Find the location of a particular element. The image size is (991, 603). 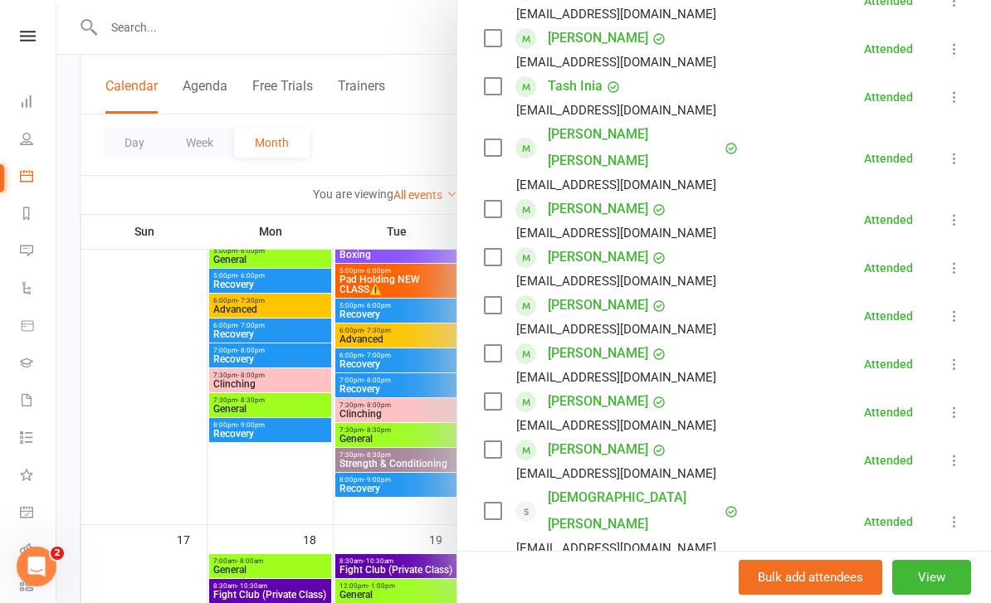

a: Product Sales is located at coordinates (38, 327).